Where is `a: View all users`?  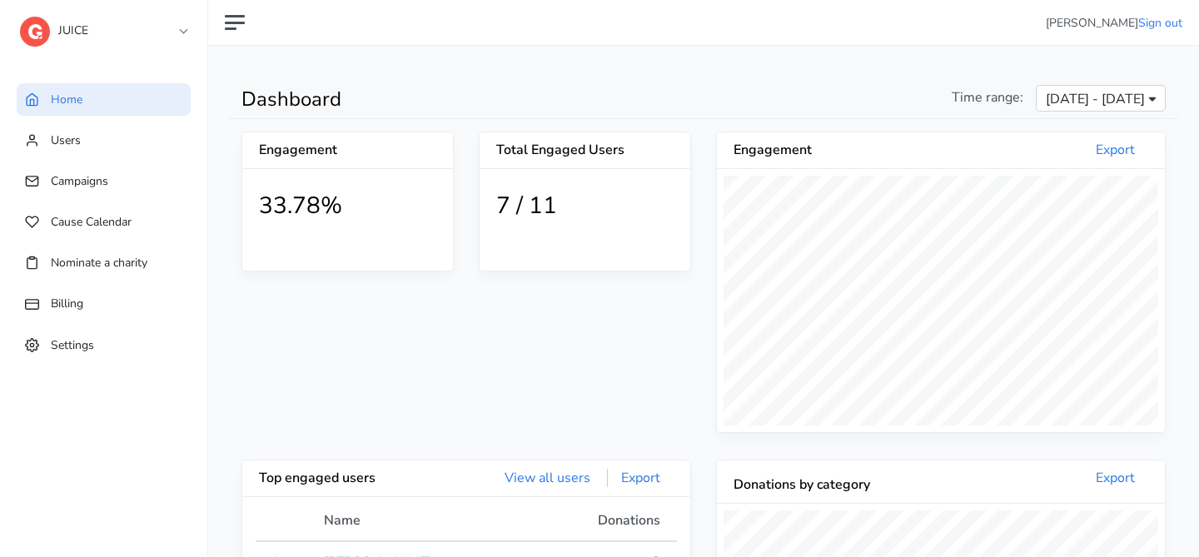 a: View all users is located at coordinates (547, 478).